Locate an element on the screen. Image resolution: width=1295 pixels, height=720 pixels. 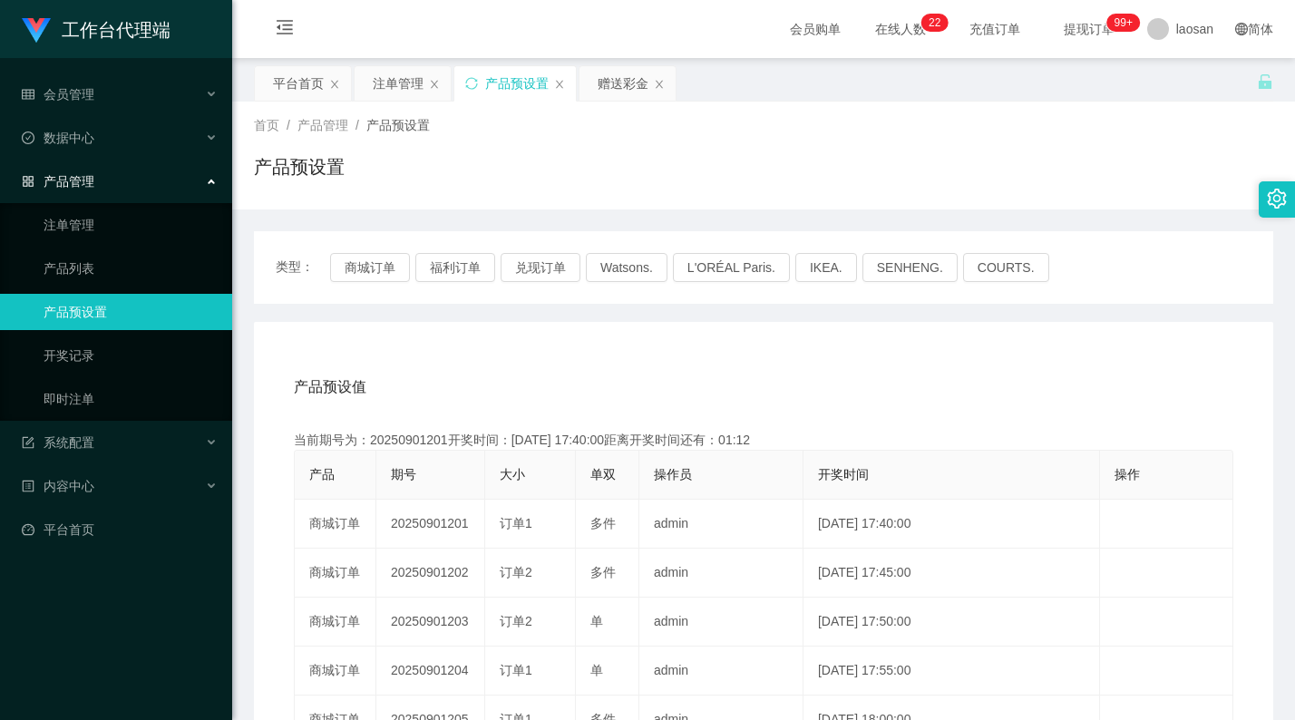
a: 开奖记录 is located at coordinates (131, 356).